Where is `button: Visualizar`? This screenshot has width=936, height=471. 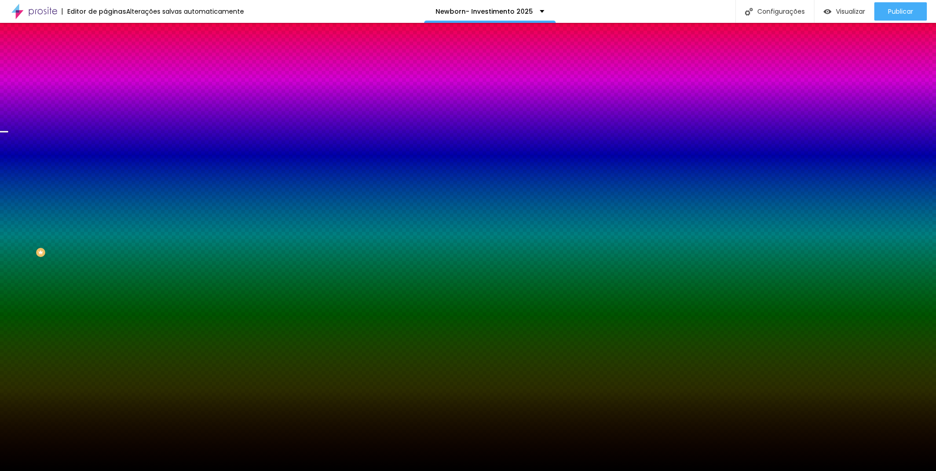
button: Visualizar is located at coordinates (845, 11).